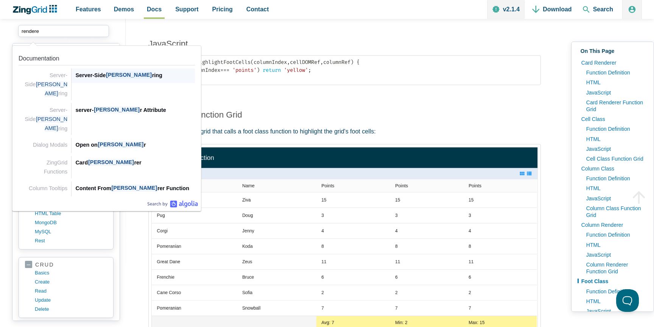  I want to click on span: Docs, so click(154, 9).